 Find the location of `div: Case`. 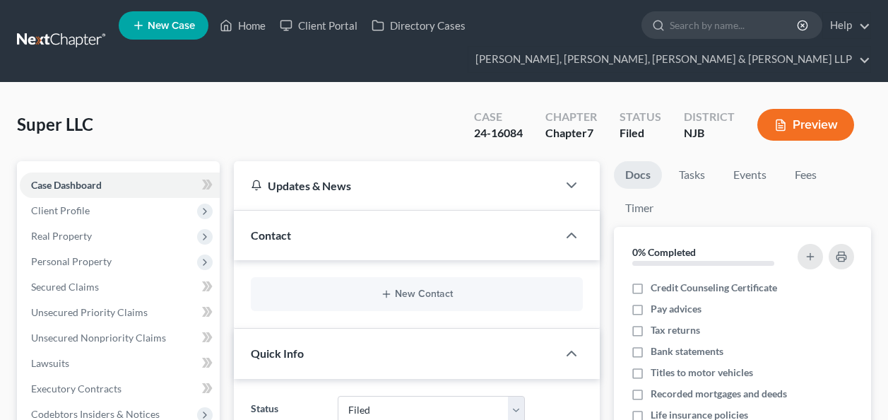

div: Case is located at coordinates (498, 117).